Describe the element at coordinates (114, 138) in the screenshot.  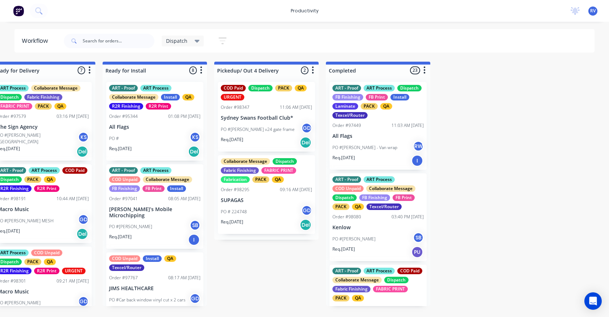
I see `p: PO #` at that location.